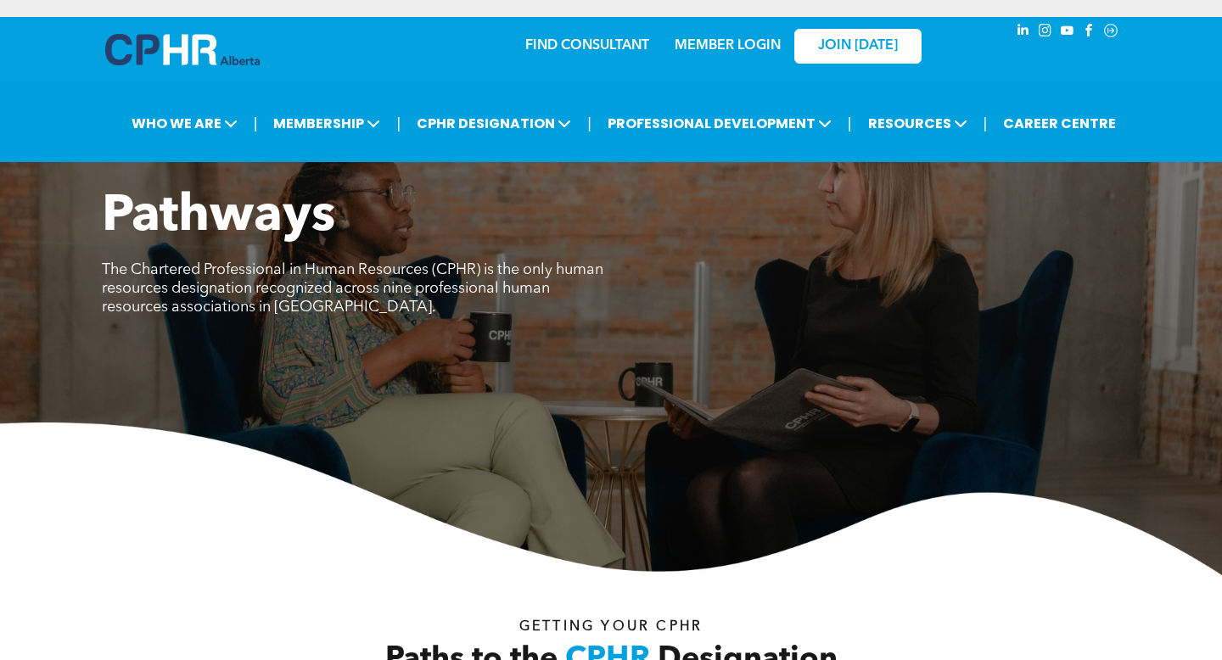  I want to click on span: MEMBERSHIP, so click(327, 123).